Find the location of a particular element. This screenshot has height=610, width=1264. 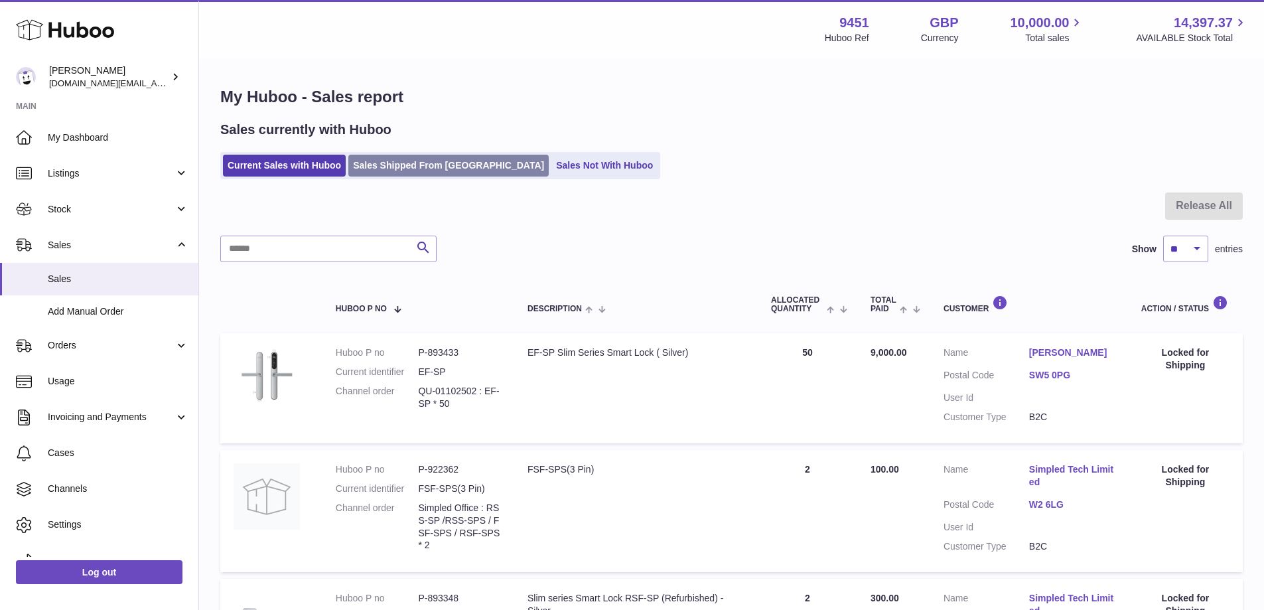

div: EF-SP Slim Series Smart Lock ( Silver) is located at coordinates (636, 352).